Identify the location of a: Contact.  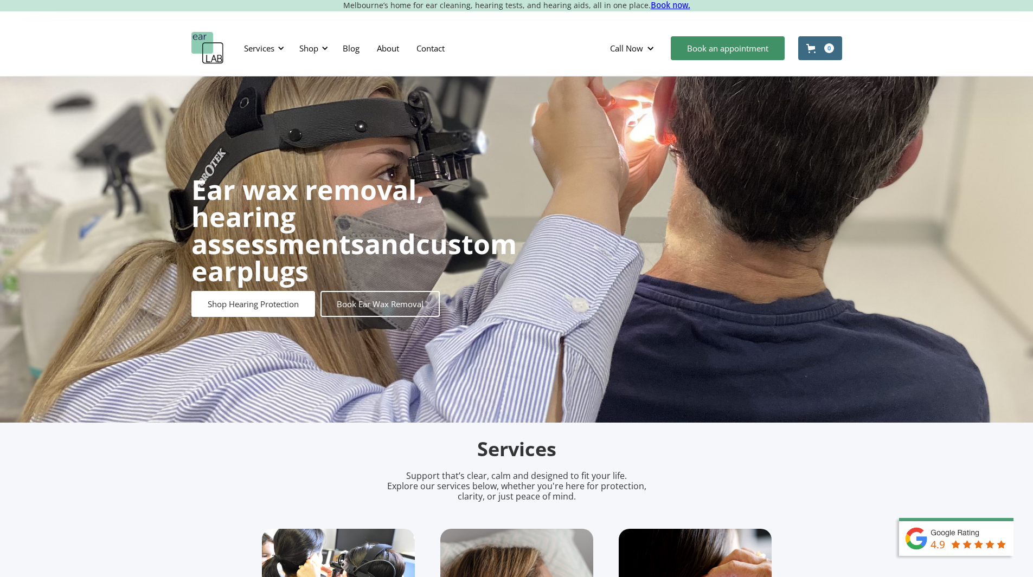
(431, 48).